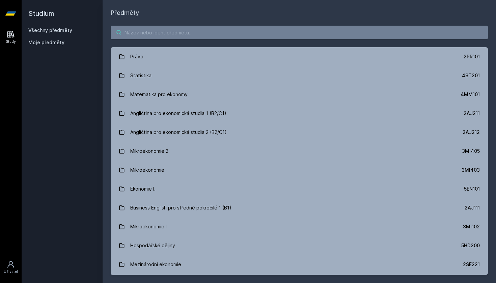 This screenshot has width=496, height=283. What do you see at coordinates (299, 57) in the screenshot?
I see `a: Právo 2PR101` at bounding box center [299, 57].